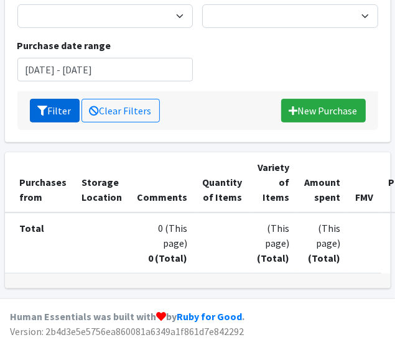  Describe the element at coordinates (55, 111) in the screenshot. I see `button: Filter` at that location.